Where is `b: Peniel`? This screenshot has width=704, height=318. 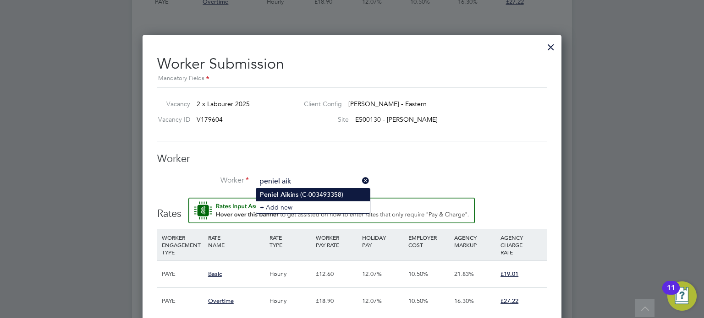 b: Peniel is located at coordinates (269, 195).